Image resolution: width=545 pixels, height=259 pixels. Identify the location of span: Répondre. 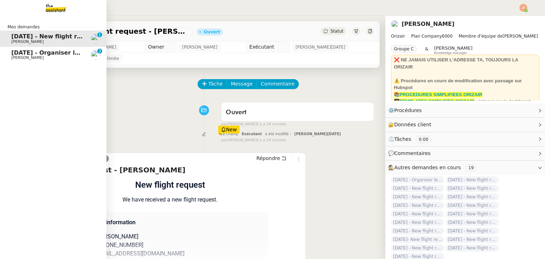
(268, 158).